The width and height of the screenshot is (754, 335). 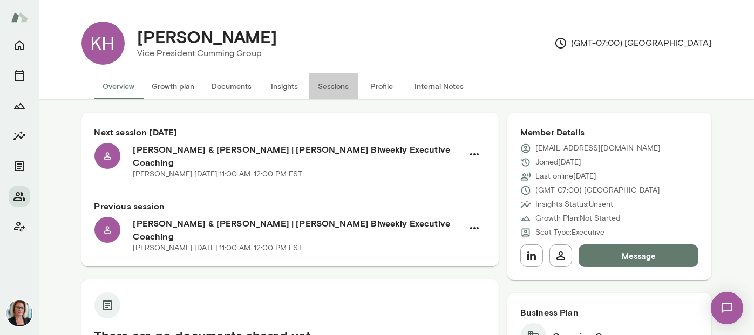 I want to click on p: Seat Type: Executive, so click(x=570, y=233).